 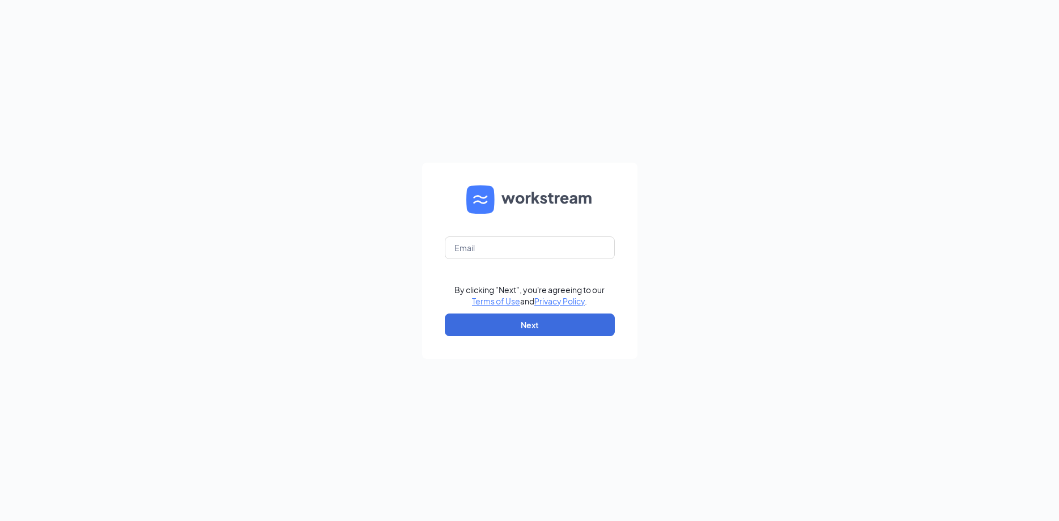 What do you see at coordinates (530, 325) in the screenshot?
I see `button: Next` at bounding box center [530, 325].